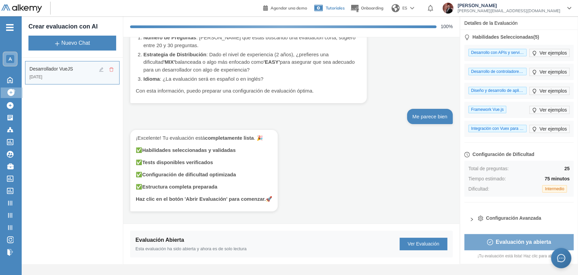 The height and width of the screenshot is (275, 578). Describe the element at coordinates (175, 54) in the screenshot. I see `strong: Estrategia de Distribución` at that location.